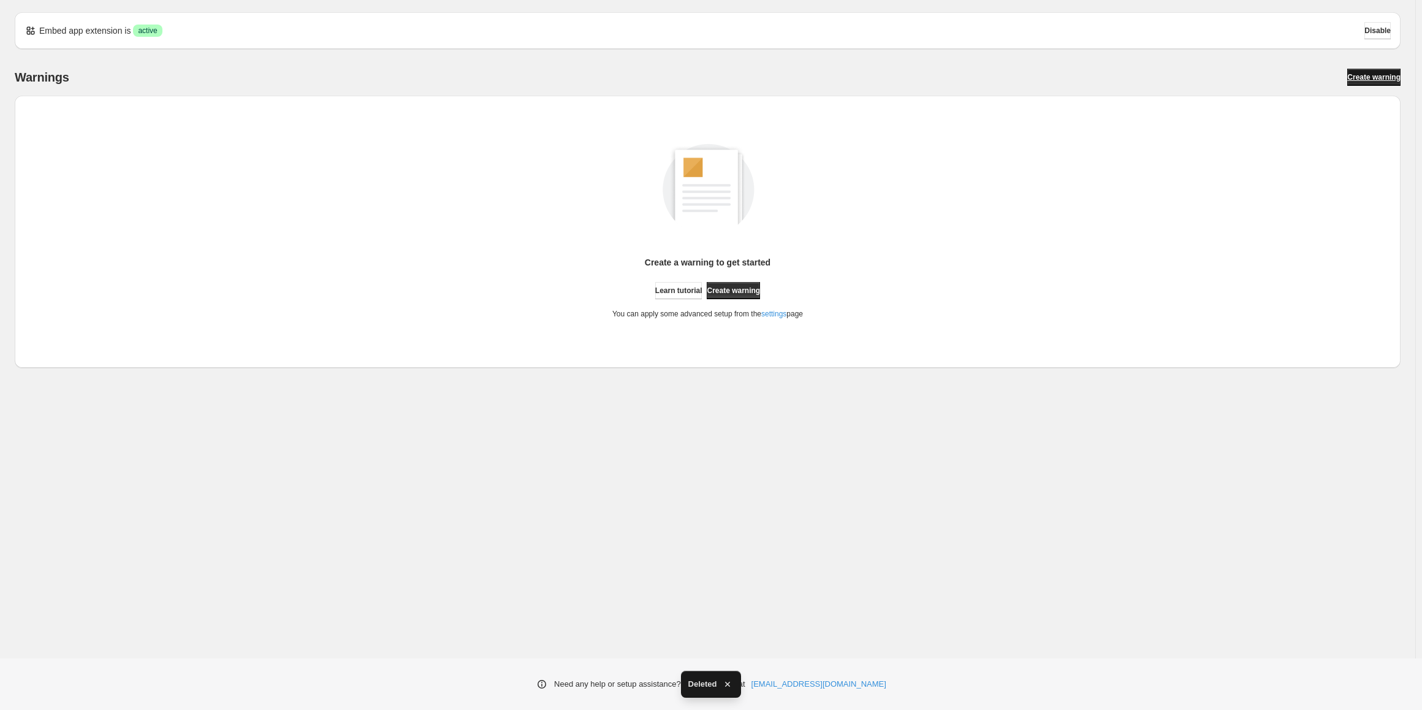 Image resolution: width=1422 pixels, height=710 pixels. What do you see at coordinates (85, 31) in the screenshot?
I see `p: Embed app extension is` at bounding box center [85, 31].